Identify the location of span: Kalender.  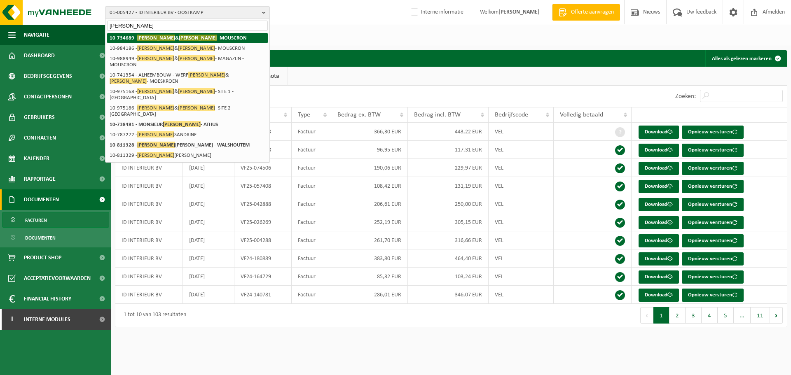
(37, 159).